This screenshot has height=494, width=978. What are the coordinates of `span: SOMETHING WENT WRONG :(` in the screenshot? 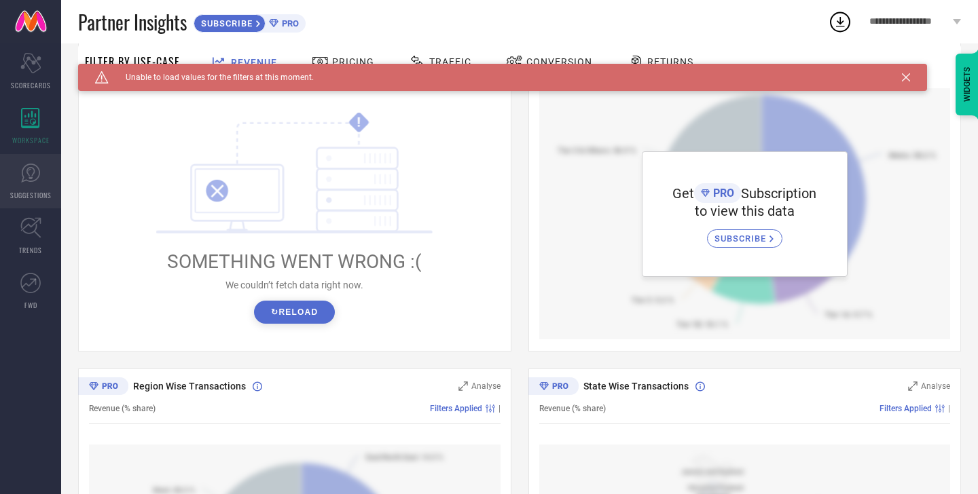 It's located at (294, 261).